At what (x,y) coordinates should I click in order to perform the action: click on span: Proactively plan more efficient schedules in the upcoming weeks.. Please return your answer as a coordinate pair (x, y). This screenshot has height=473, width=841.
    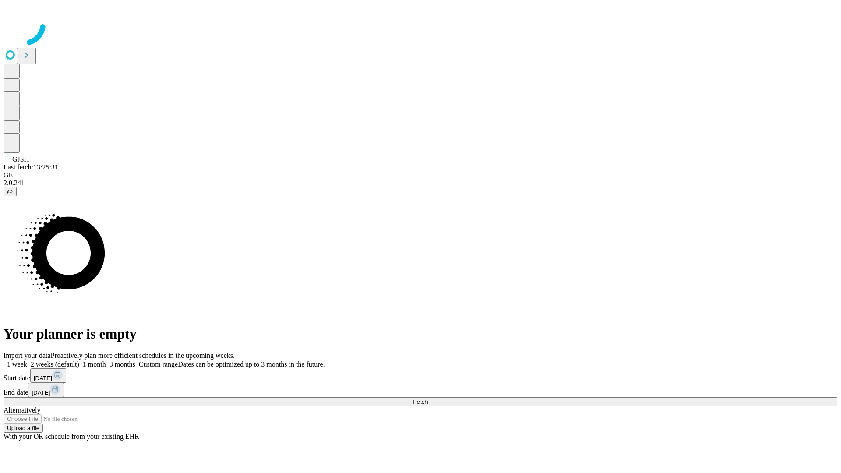
    Looking at the image, I should click on (143, 355).